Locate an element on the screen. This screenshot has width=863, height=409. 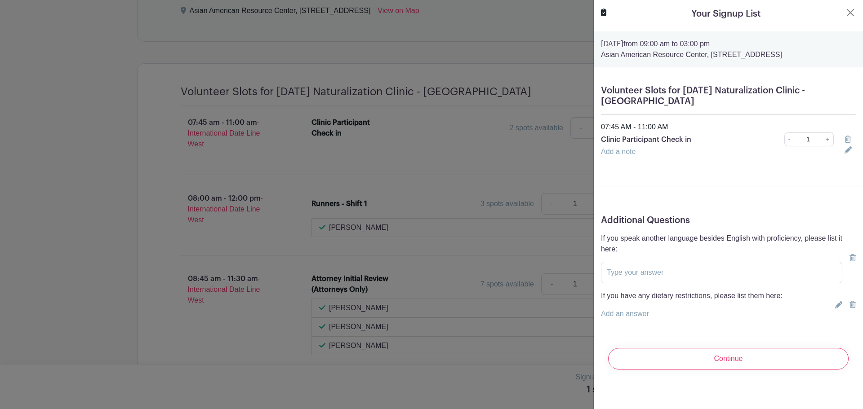
p: If you have any dietary restrictions, please list them here: is located at coordinates (692, 296).